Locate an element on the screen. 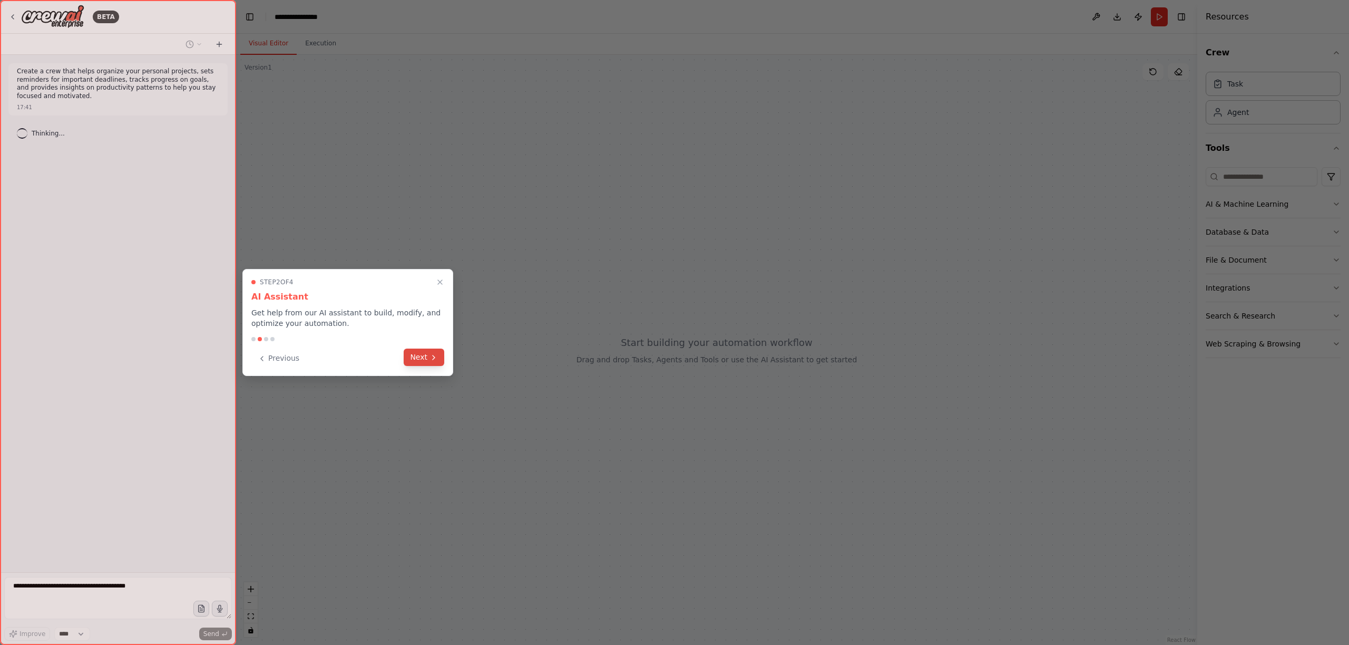 The image size is (1349, 645). button: Hide left sidebar is located at coordinates (250, 17).